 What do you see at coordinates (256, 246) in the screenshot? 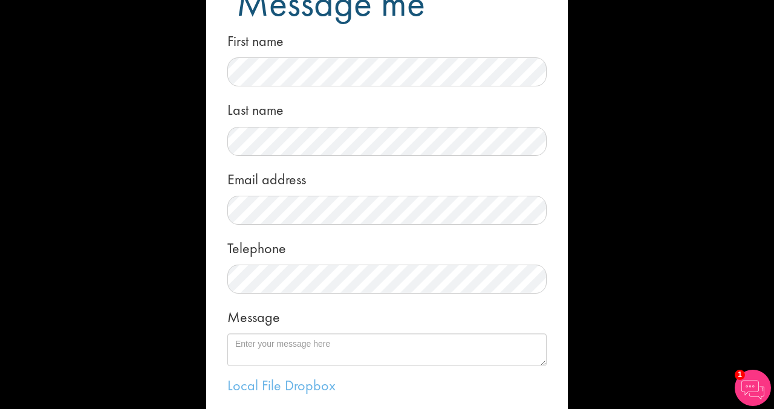
I see `label: Telephone` at bounding box center [256, 246].